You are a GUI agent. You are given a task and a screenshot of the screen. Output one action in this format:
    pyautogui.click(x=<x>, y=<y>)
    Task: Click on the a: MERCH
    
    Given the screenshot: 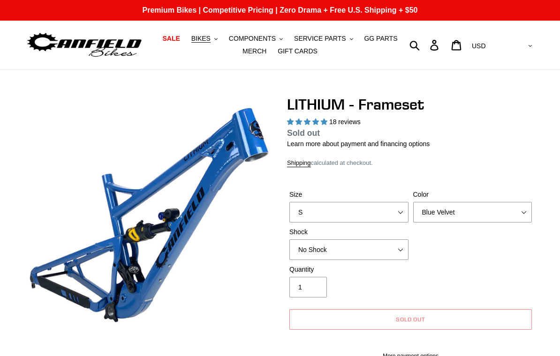 What is the action you would take?
    pyautogui.click(x=254, y=51)
    